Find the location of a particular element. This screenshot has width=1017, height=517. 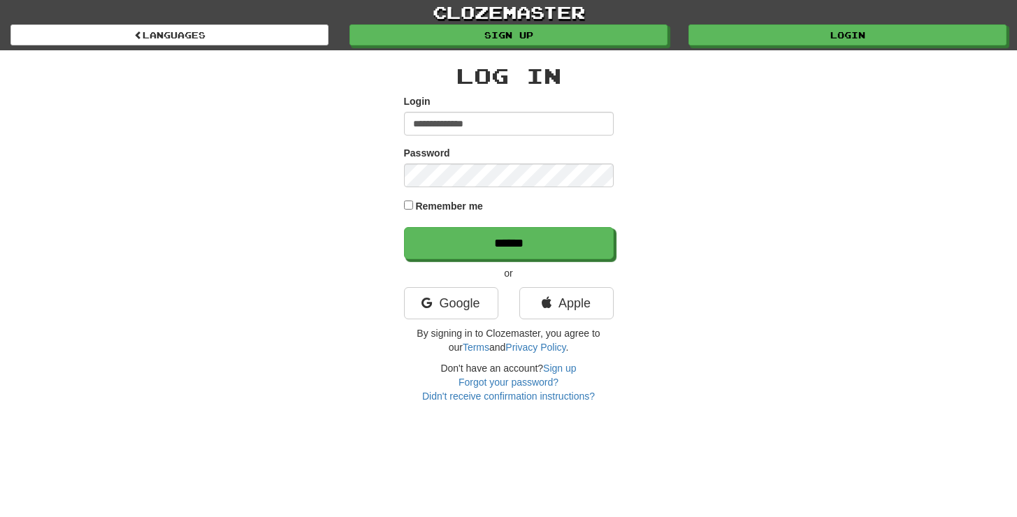

a: Google is located at coordinates (451, 303).